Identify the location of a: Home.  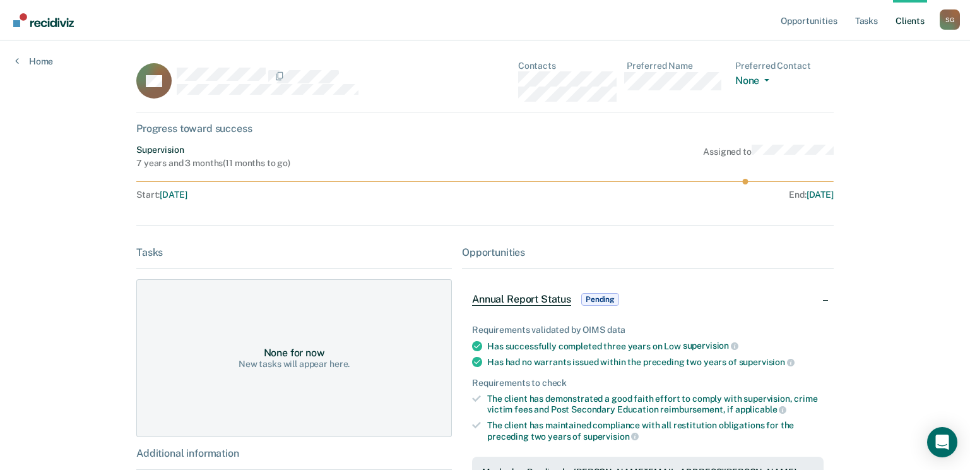
(34, 61).